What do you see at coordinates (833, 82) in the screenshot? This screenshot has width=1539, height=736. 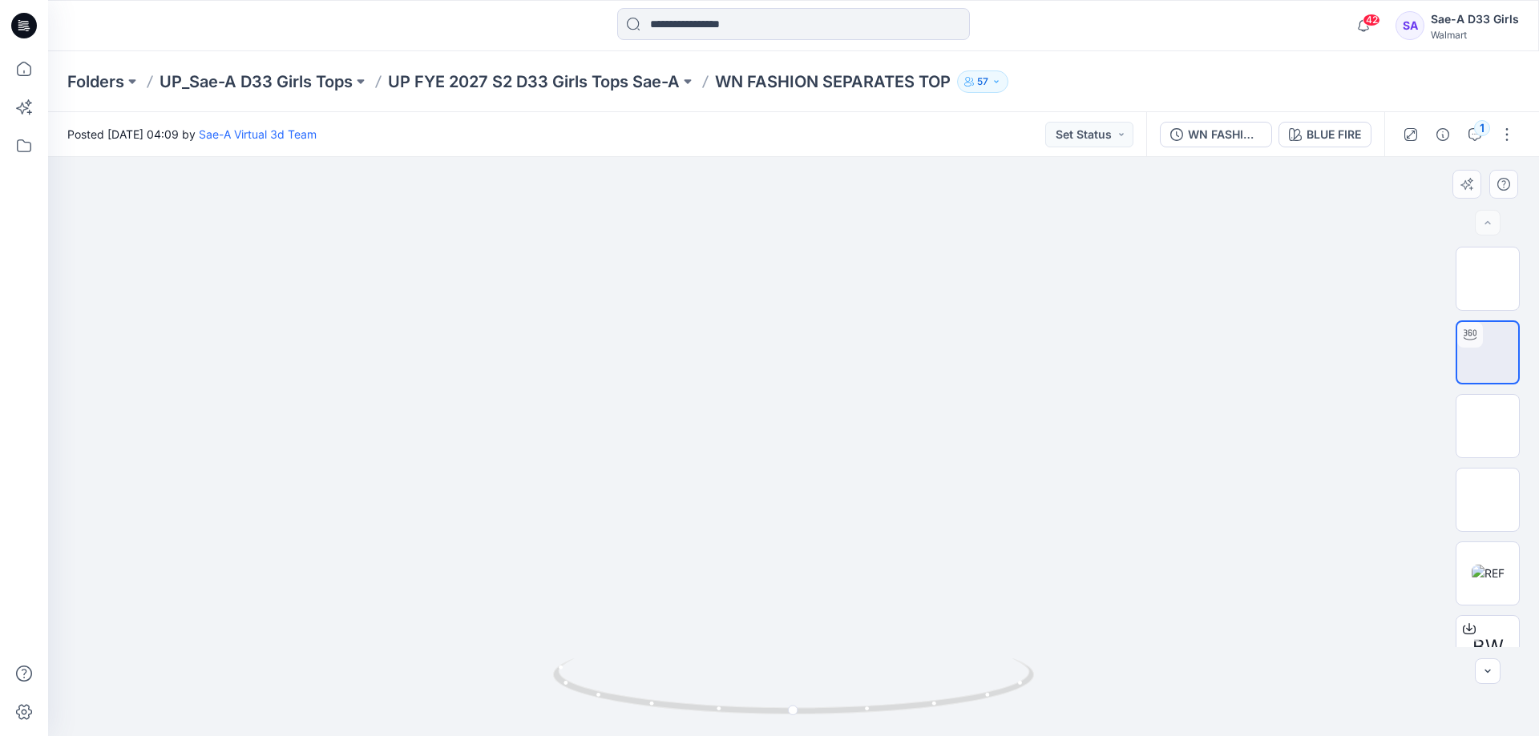 I see `p: WN FASHION SEPARATES TOP` at bounding box center [833, 82].